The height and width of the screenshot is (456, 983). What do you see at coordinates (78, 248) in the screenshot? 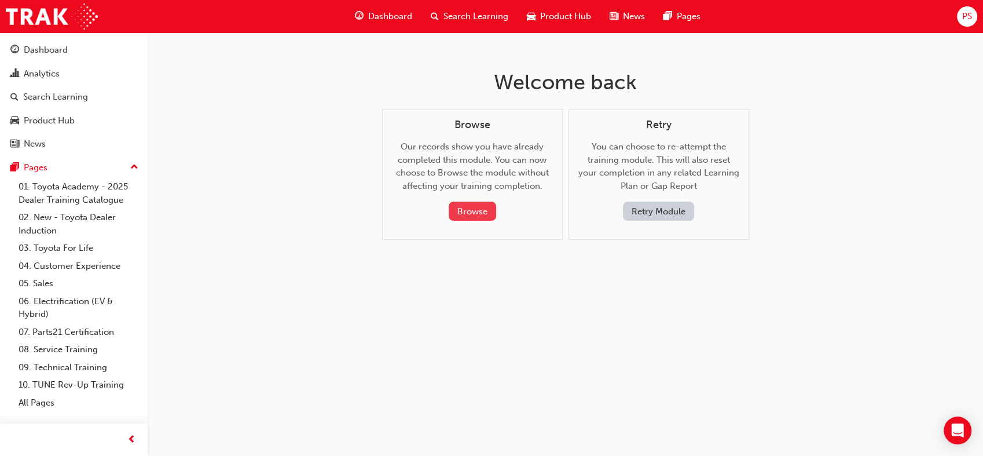
I see `a: 03. Toyota For Life` at bounding box center [78, 248].